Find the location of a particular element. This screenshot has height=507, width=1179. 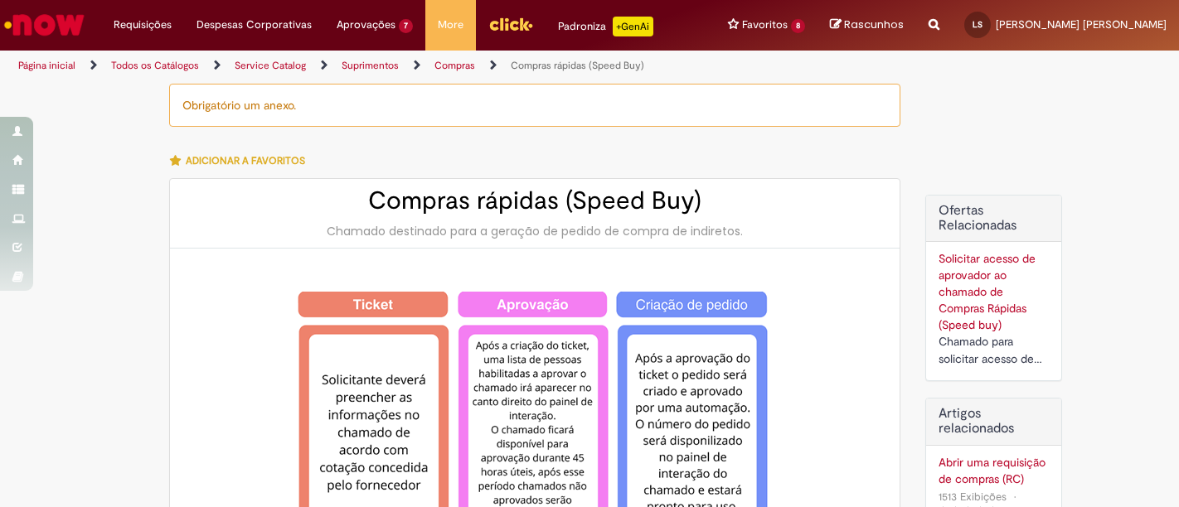

span: 8 is located at coordinates (797, 26).